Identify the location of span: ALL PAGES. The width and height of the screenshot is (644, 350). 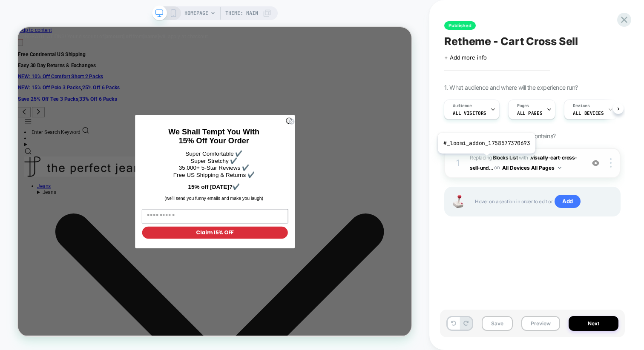
(529, 113).